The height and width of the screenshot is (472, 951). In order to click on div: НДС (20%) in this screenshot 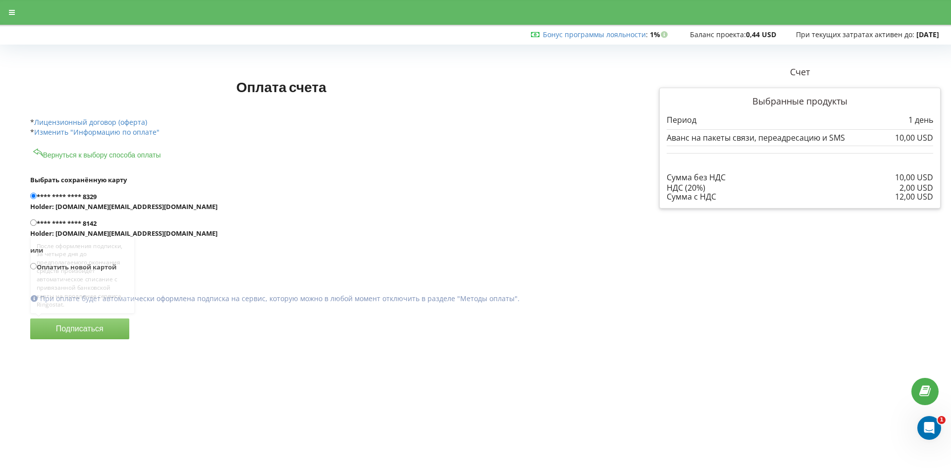, I will do `click(800, 188)`.